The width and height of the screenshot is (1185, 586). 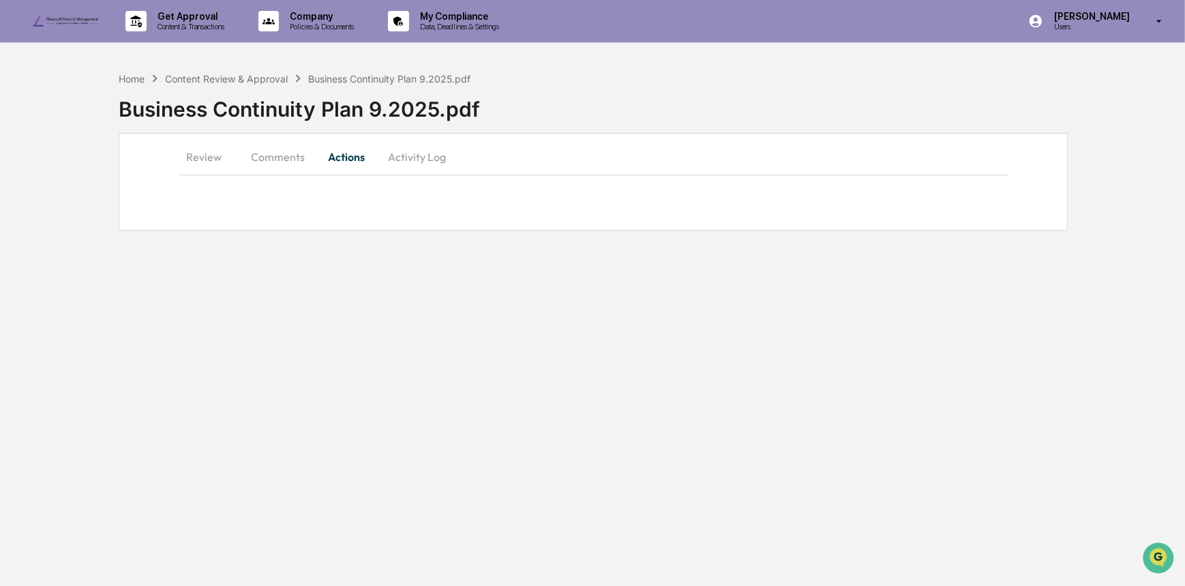 I want to click on span: Attestations, so click(x=140, y=179).